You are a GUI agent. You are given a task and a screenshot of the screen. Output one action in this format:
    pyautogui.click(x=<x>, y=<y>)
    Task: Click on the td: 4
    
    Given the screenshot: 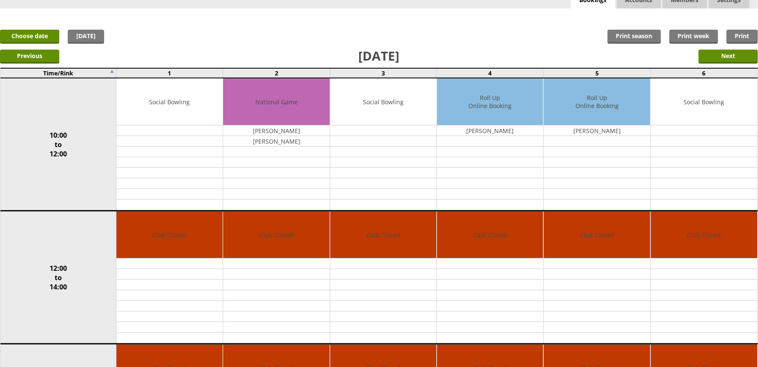 What is the action you would take?
    pyautogui.click(x=490, y=73)
    